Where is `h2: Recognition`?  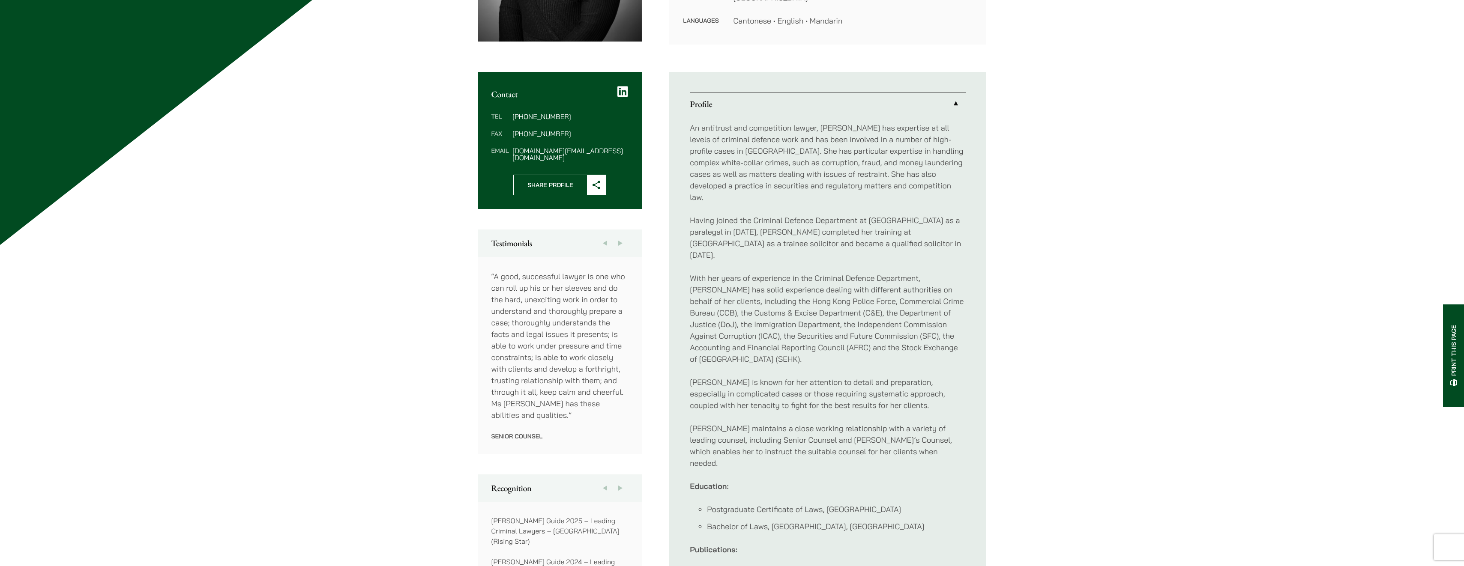 h2: Recognition is located at coordinates (560, 489).